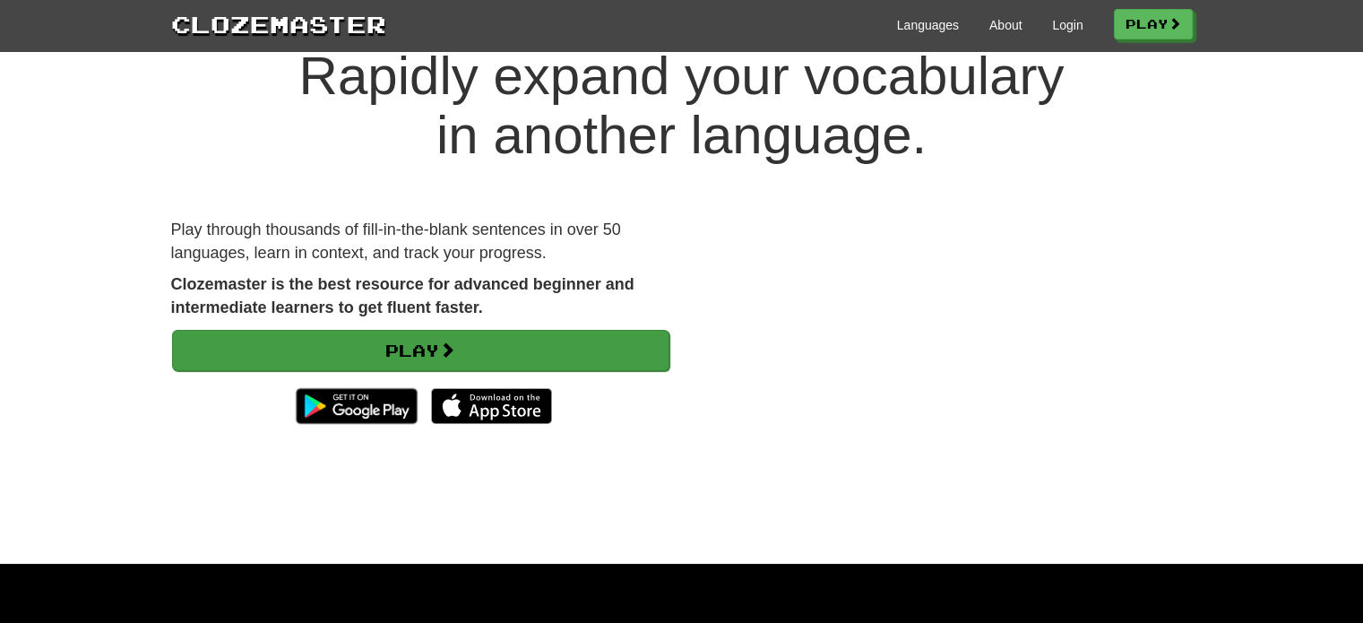 The height and width of the screenshot is (623, 1363). I want to click on a: Clozemaster, so click(279, 23).